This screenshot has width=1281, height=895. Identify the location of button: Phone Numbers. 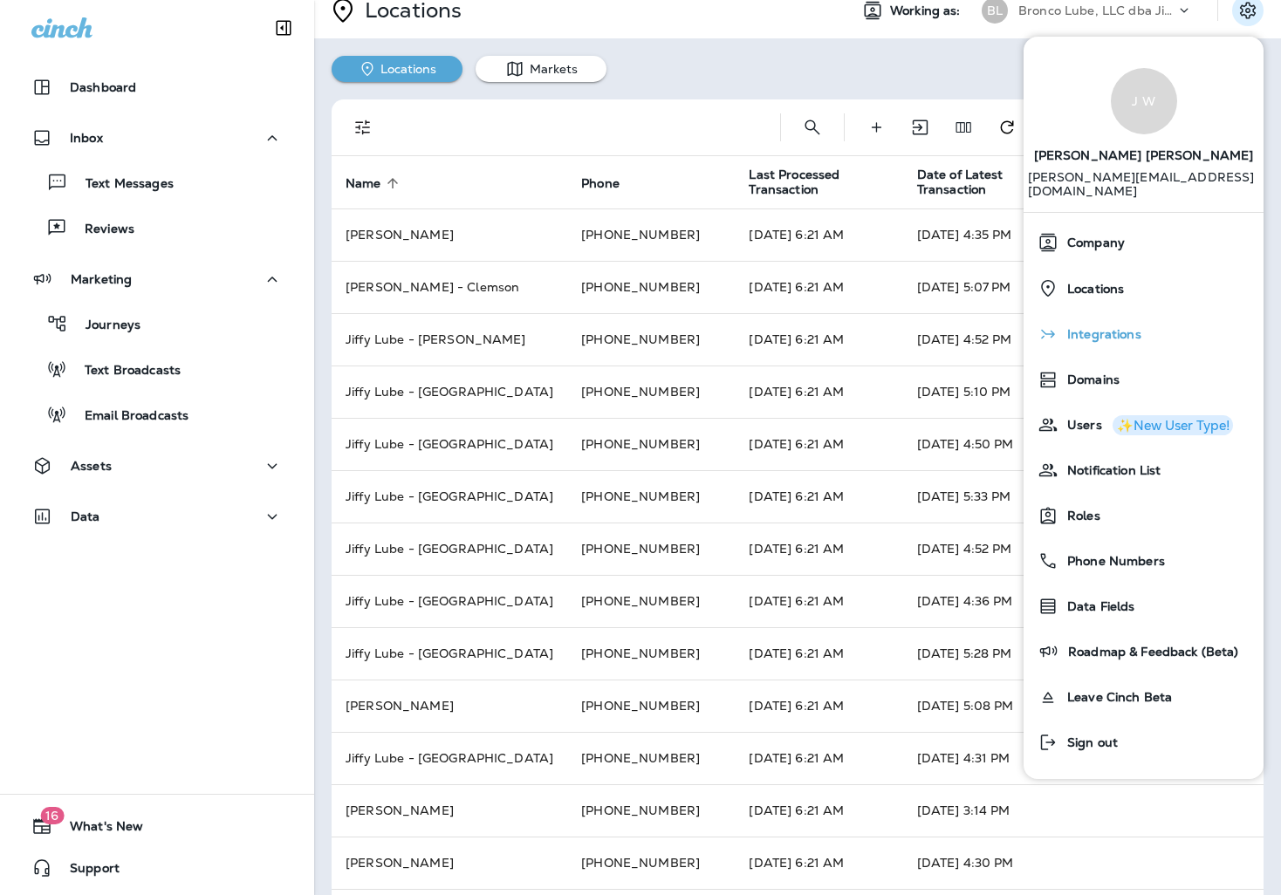
(1143, 561).